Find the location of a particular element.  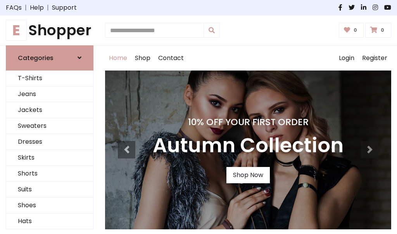

h6: Categories is located at coordinates (36, 58).